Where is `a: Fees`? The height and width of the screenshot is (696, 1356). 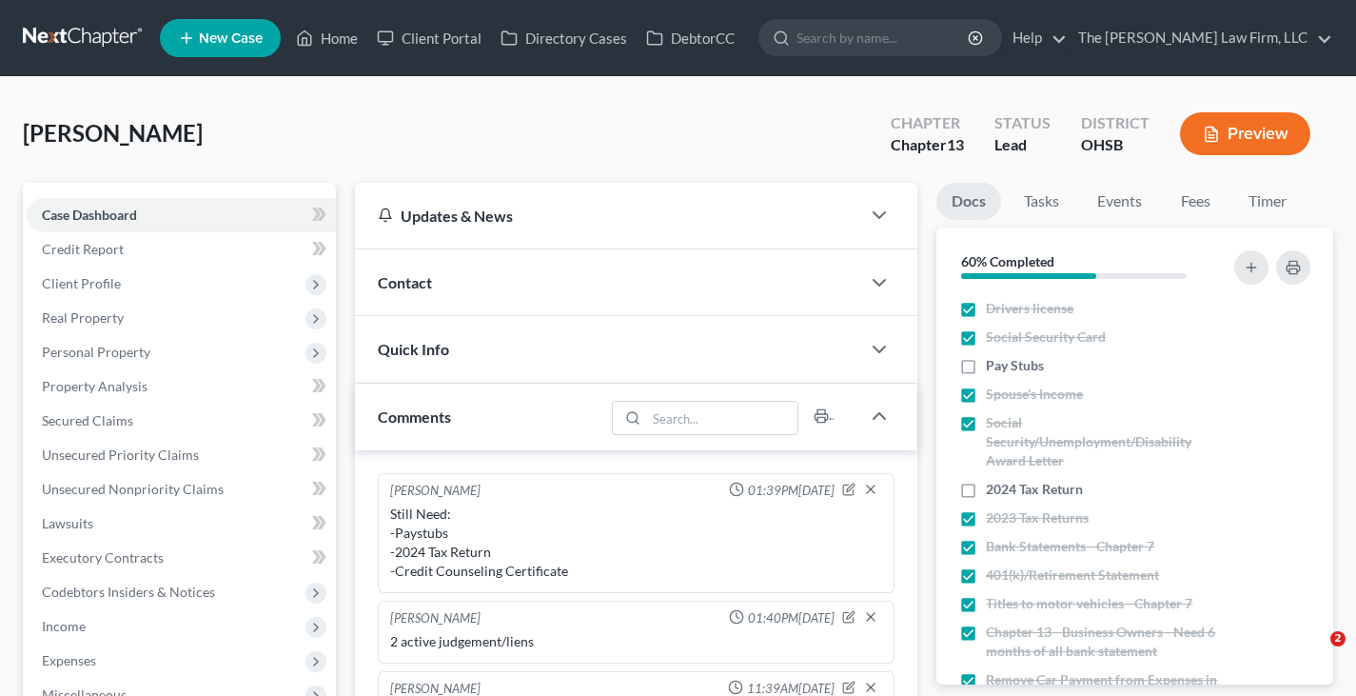
a: Fees is located at coordinates (1195, 201).